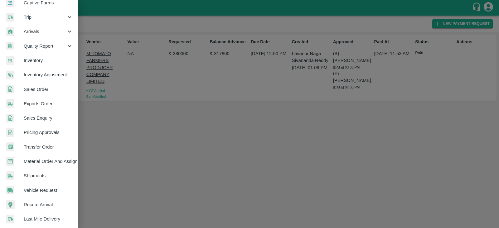  Describe the element at coordinates (45, 17) in the screenshot. I see `span: Trip` at that location.